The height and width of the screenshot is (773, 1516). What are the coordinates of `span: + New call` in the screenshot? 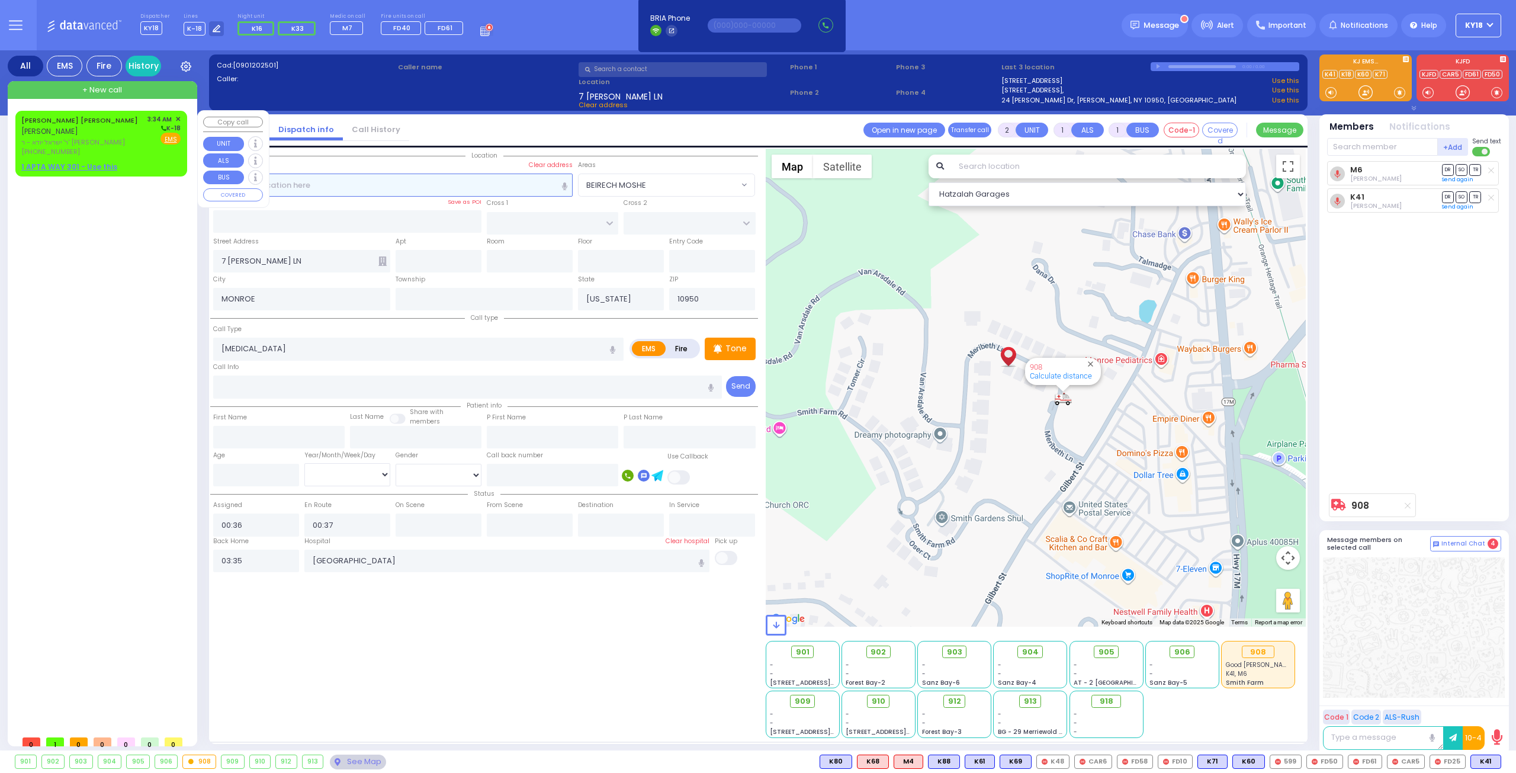 It's located at (102, 90).